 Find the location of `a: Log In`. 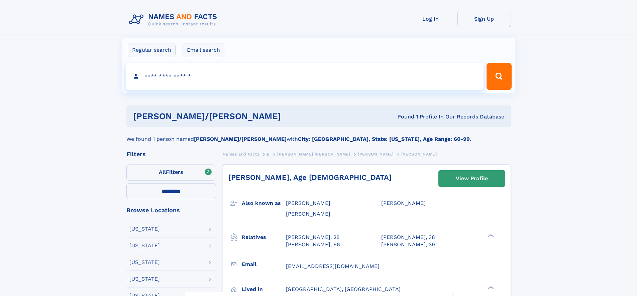

a: Log In is located at coordinates (430, 19).